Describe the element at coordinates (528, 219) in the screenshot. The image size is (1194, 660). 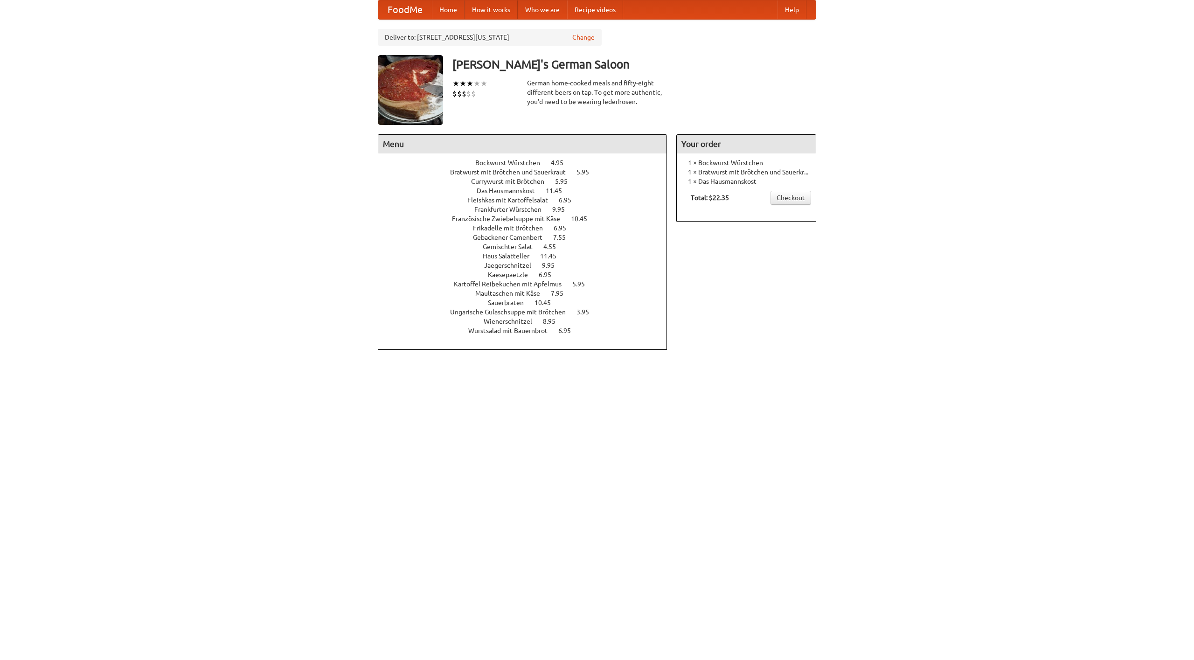
I see `a: Französische Zwiebelsuppe mit Käse 10.45` at that location.